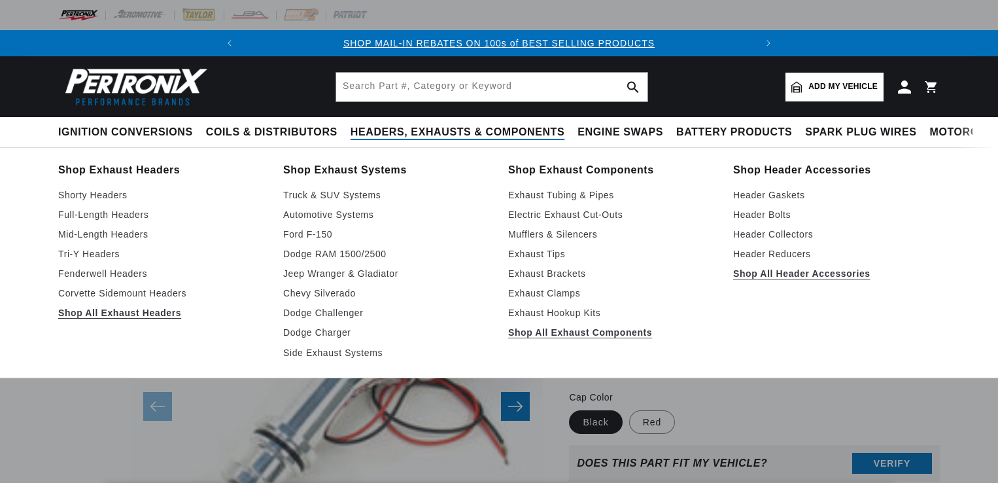  I want to click on img: Pertronix, so click(133, 86).